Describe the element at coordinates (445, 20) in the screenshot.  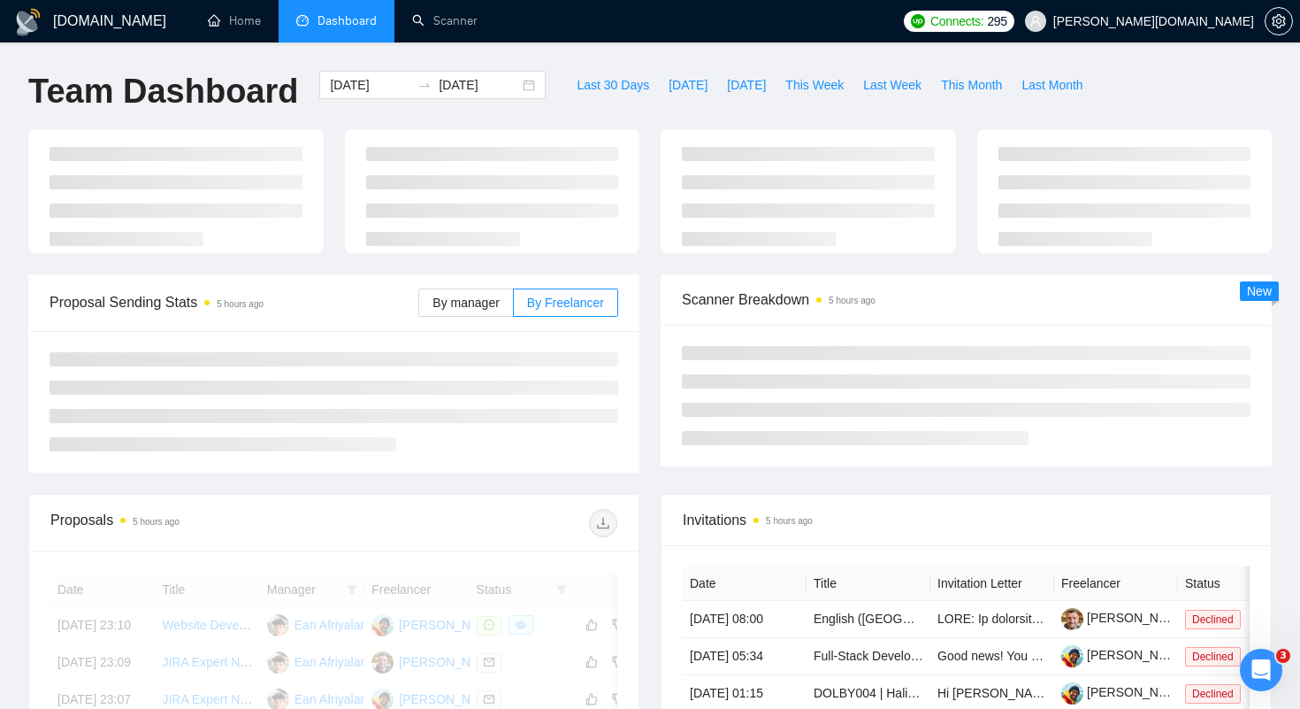
I see `a: searchScanner` at that location.